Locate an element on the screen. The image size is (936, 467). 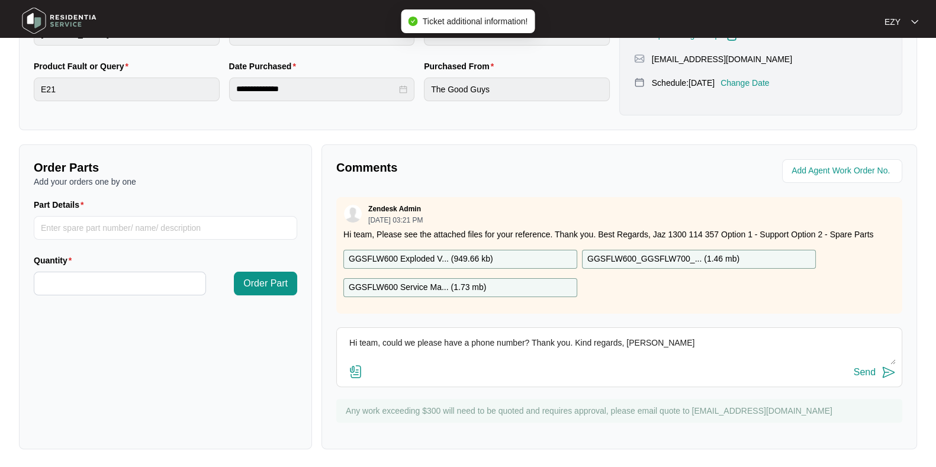
p: Order Parts is located at coordinates (165, 167).